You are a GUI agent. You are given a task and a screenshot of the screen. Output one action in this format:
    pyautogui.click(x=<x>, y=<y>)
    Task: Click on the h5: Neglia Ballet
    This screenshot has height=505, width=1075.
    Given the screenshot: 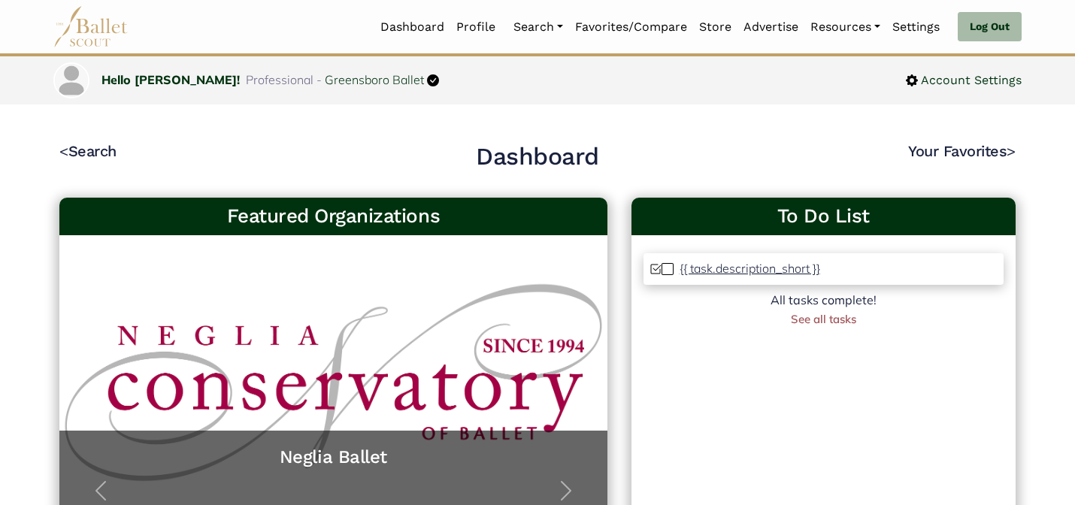 What is the action you would take?
    pyautogui.click(x=333, y=457)
    